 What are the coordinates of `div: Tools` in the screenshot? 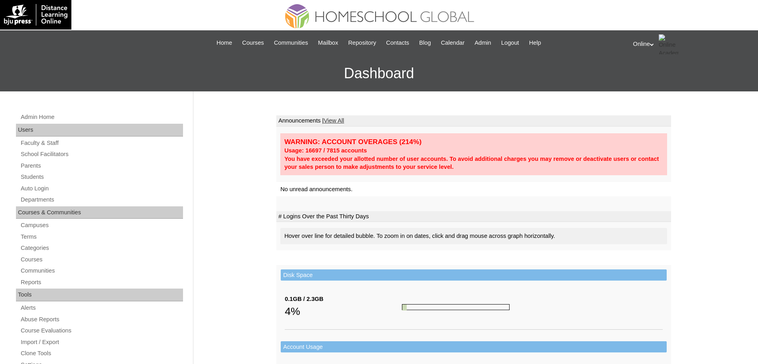 It's located at (99, 295).